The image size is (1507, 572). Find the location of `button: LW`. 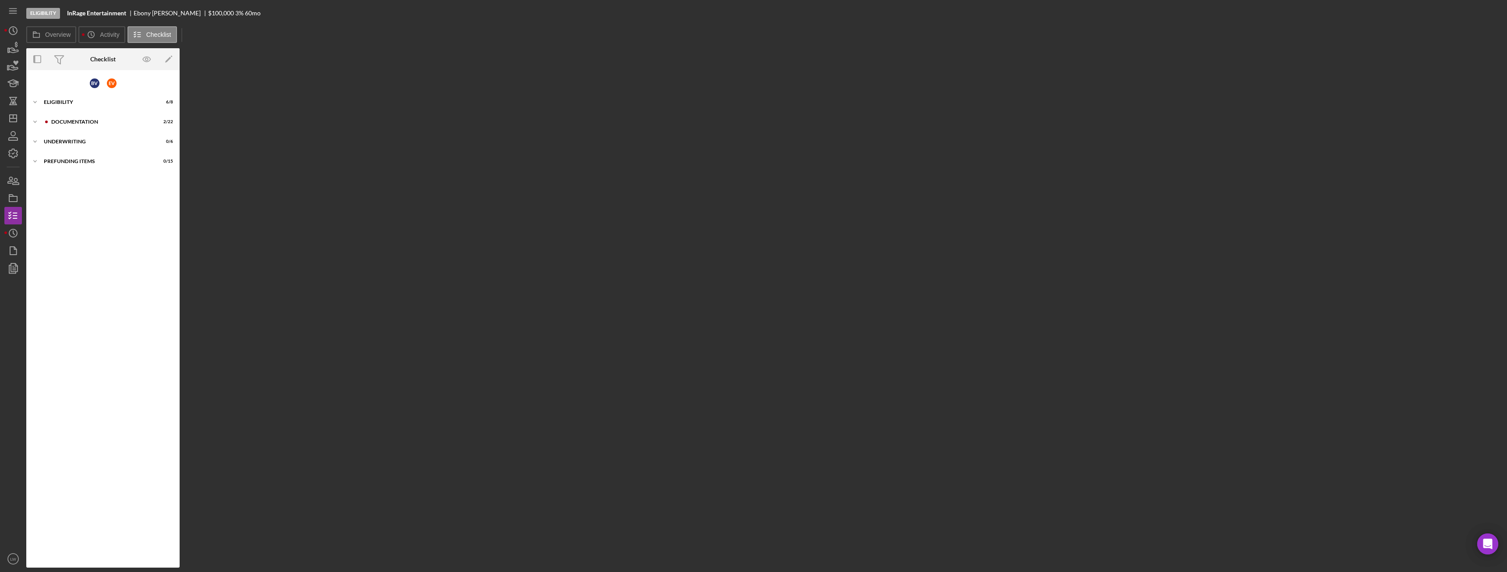

button: LW is located at coordinates (13, 558).